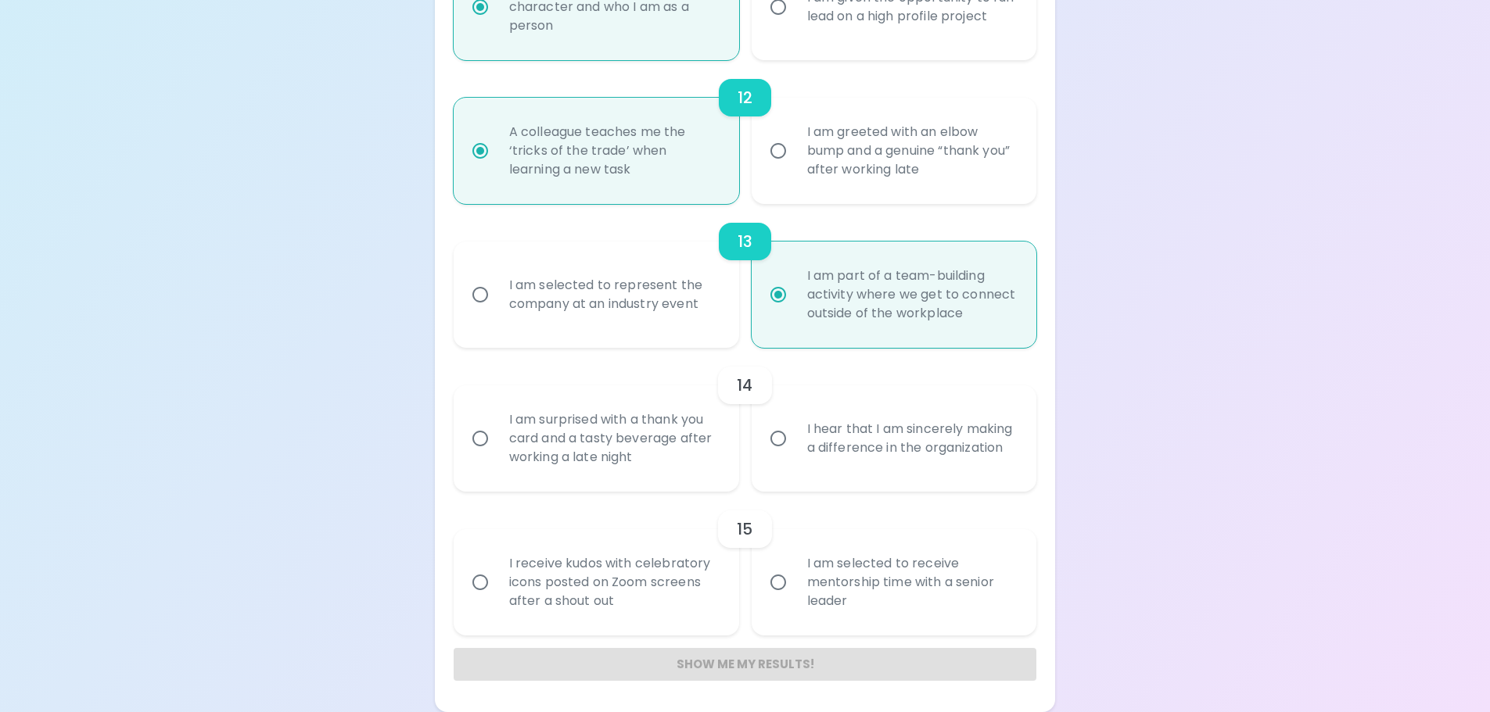 The width and height of the screenshot is (1490, 712). I want to click on h6: 12, so click(744, 98).